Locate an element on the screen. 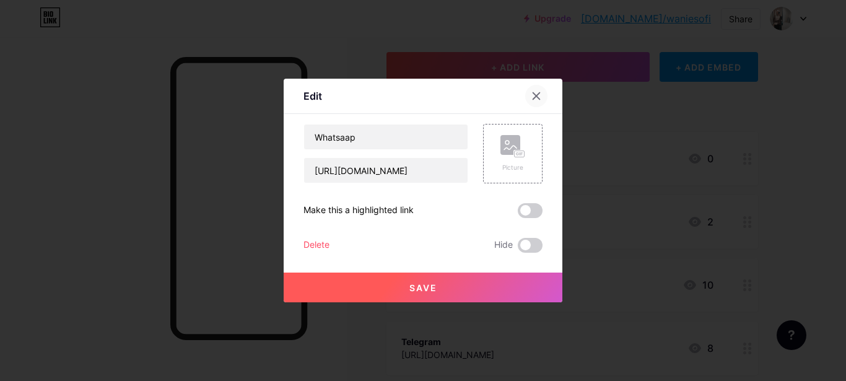 The image size is (846, 381). div: Edit is located at coordinates (313, 96).